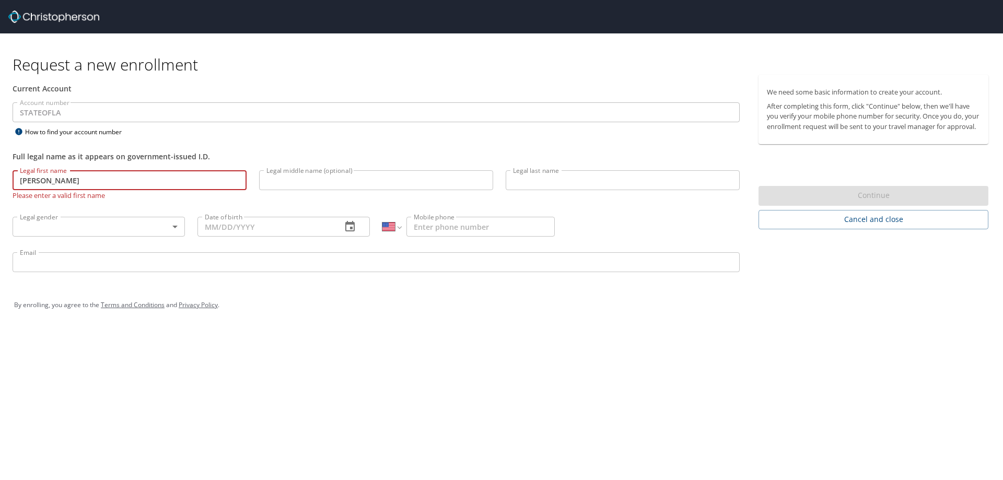 The width and height of the screenshot is (1003, 480). Describe the element at coordinates (376, 88) in the screenshot. I see `div: Current Account` at that location.